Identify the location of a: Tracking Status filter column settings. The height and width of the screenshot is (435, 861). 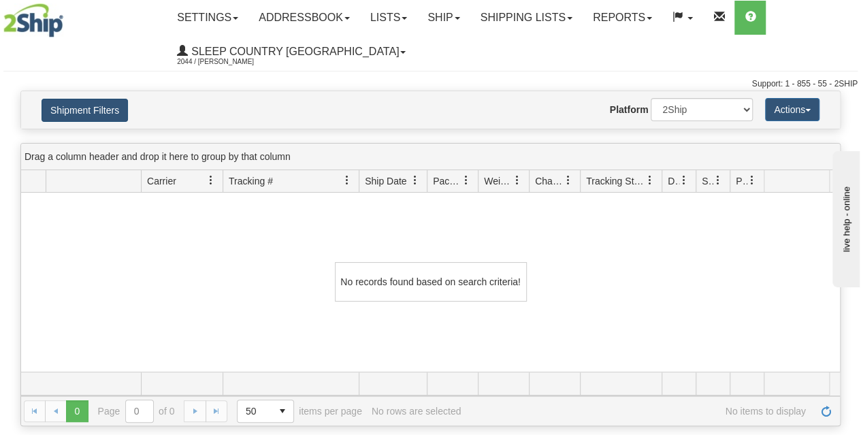
(650, 180).